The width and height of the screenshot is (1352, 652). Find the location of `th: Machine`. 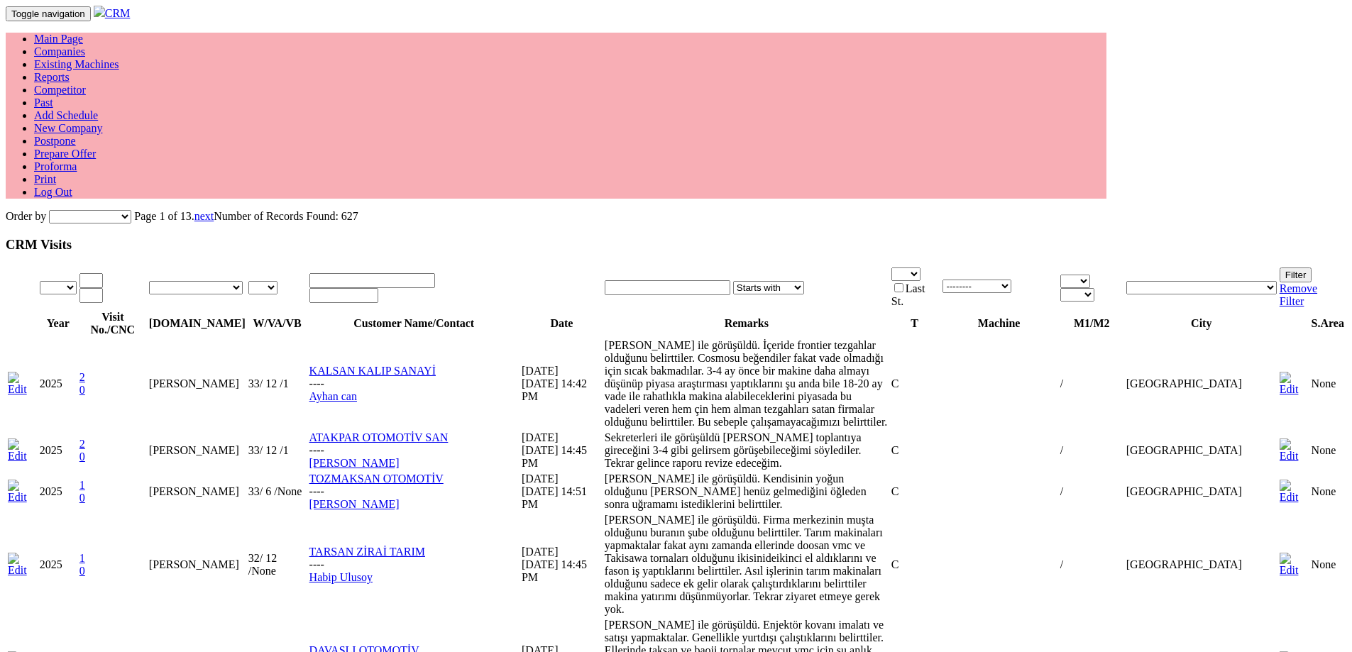

th: Machine is located at coordinates (998, 324).